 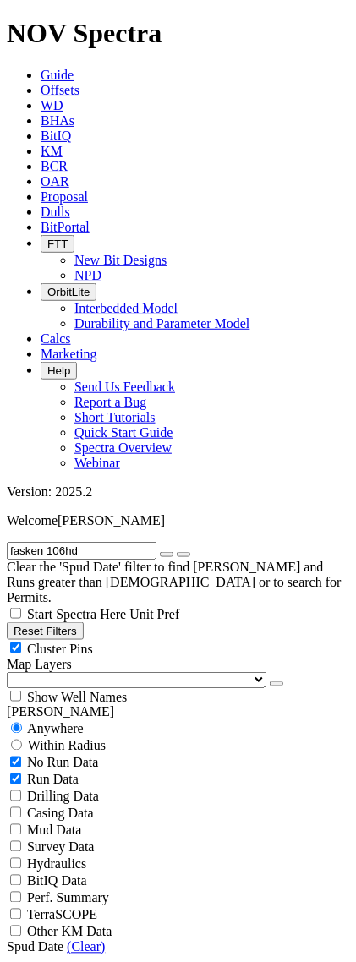 What do you see at coordinates (177, 521) in the screenshot?
I see `p: Welcome` at bounding box center [177, 521].